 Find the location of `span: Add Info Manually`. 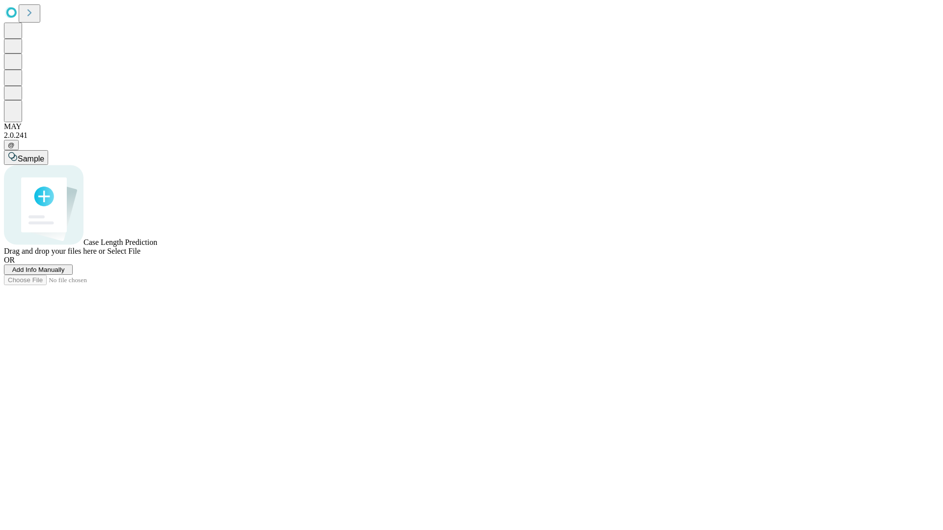

span: Add Info Manually is located at coordinates (38, 270).